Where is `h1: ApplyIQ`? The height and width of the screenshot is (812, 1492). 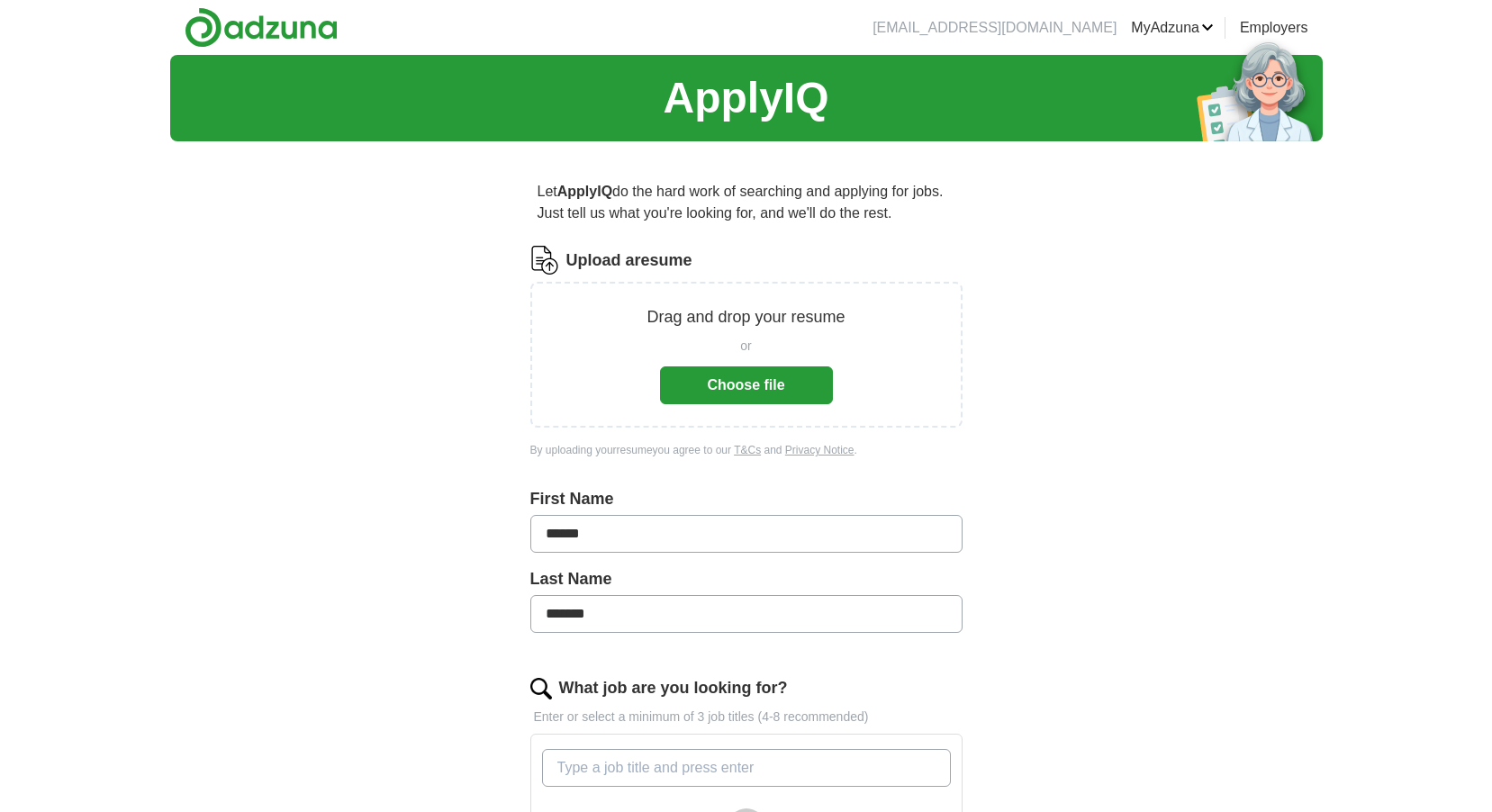 h1: ApplyIQ is located at coordinates (746, 98).